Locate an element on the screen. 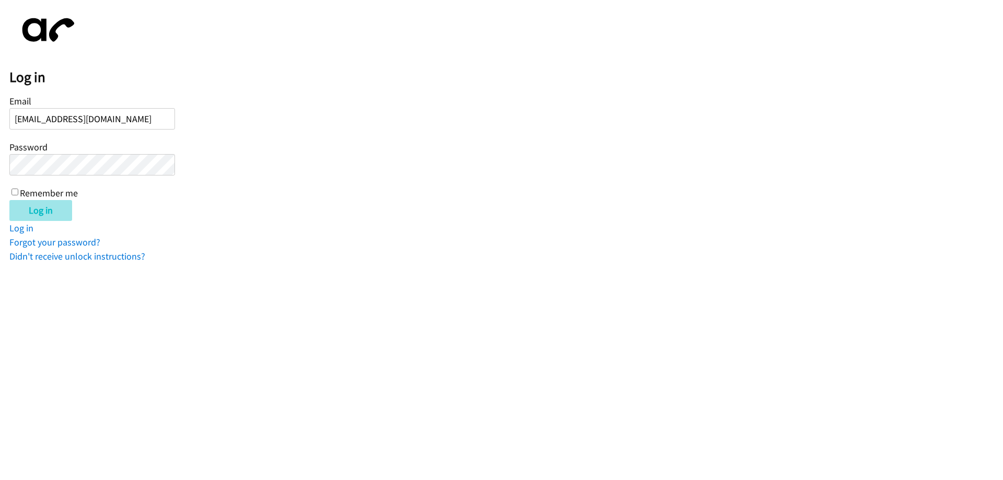 Image resolution: width=1003 pixels, height=480 pixels. img: aphone-8a226864a2ddd6a5e75d1ebefc011f4aa8f32683c2d82f3fb0802fe031f96514.svg is located at coordinates (46, 30).